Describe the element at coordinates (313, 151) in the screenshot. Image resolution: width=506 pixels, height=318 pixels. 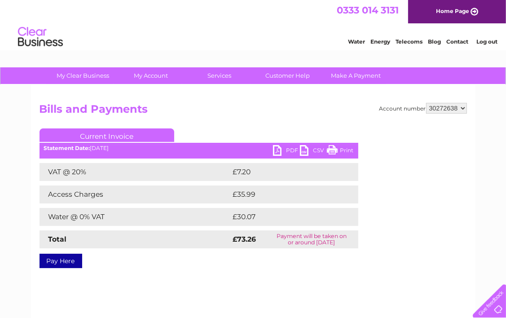
I see `a: CSV` at that location.